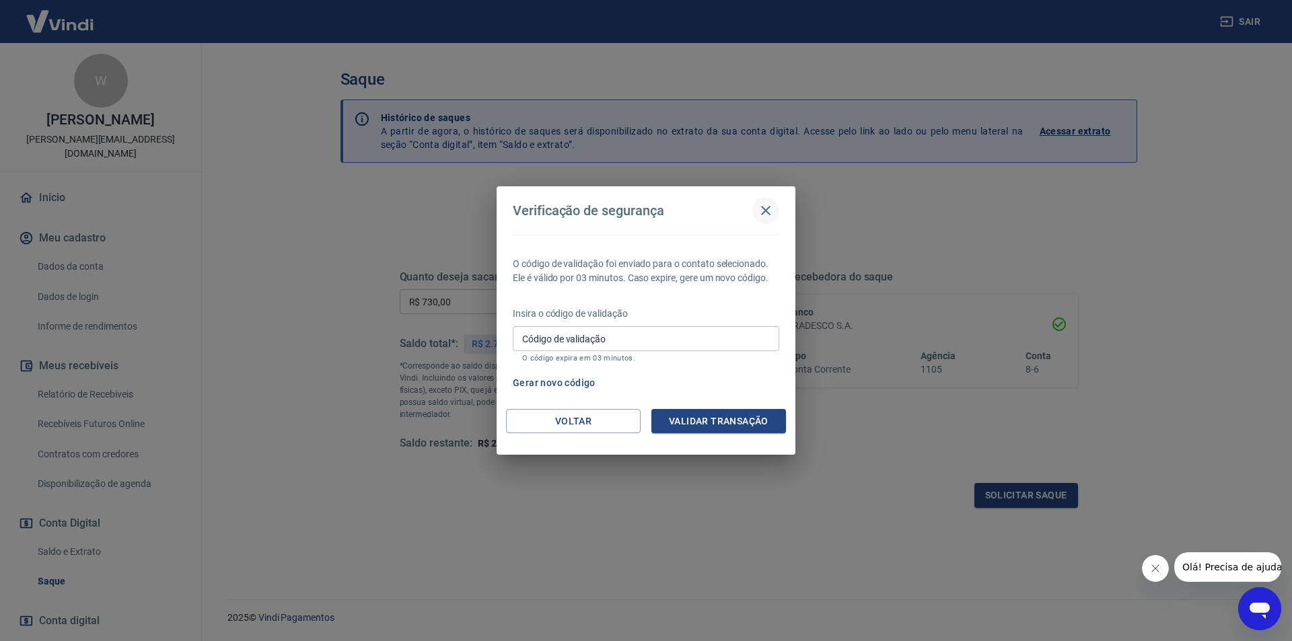 This screenshot has width=1292, height=641. Describe the element at coordinates (588, 211) in the screenshot. I see `h4: Verificação de segurança` at that location.